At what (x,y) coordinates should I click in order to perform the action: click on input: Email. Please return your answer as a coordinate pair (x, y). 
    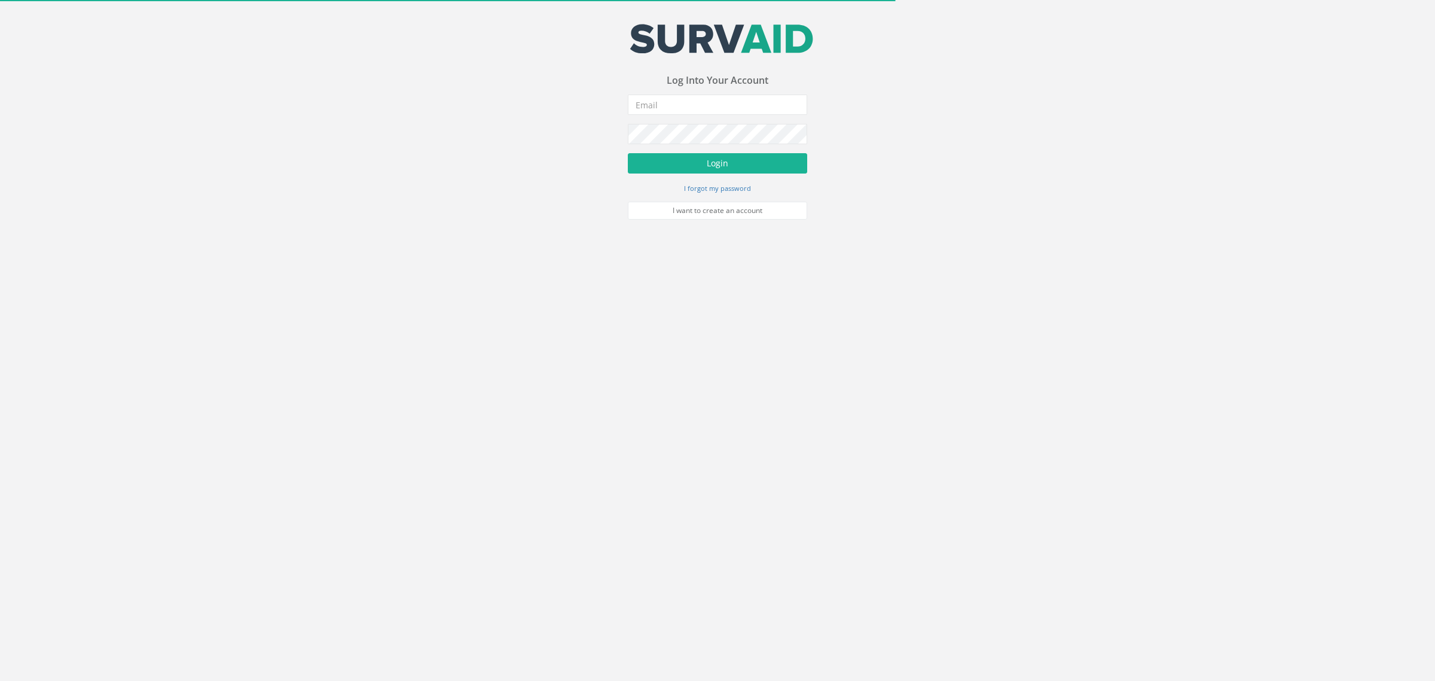
    Looking at the image, I should click on (718, 105).